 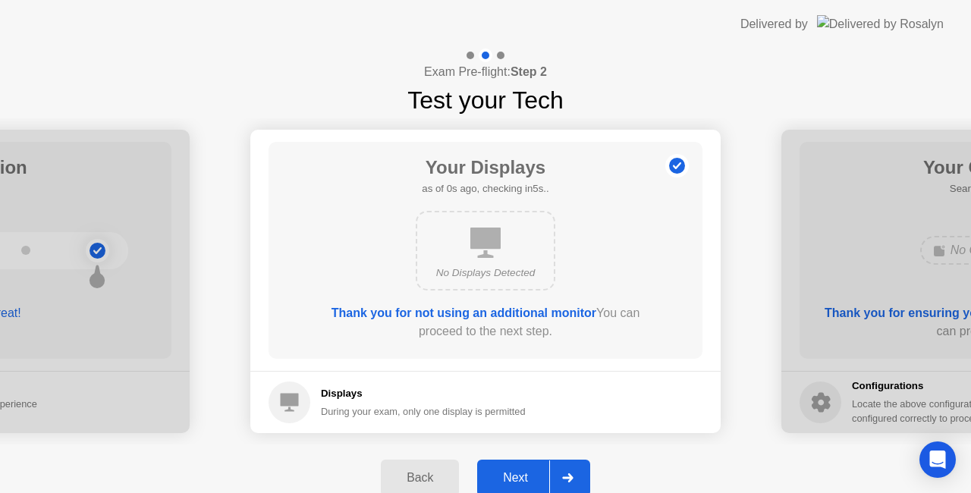 What do you see at coordinates (485, 189) in the screenshot?
I see `h5: as of 0s ago, checking in5s..` at bounding box center [485, 189].